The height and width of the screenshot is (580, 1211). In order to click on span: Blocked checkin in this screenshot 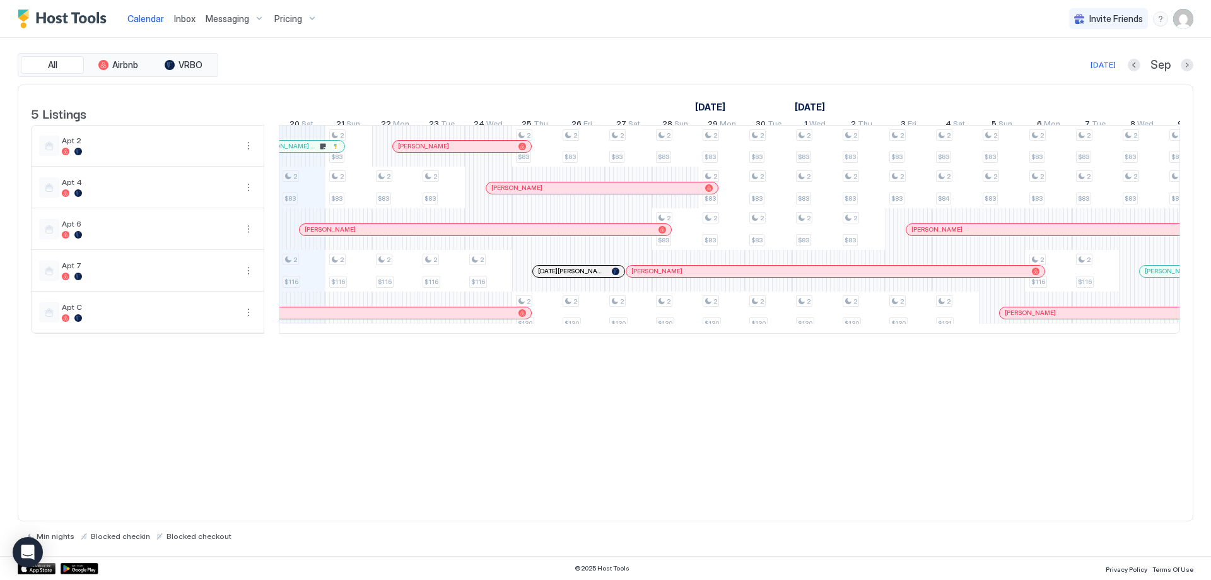, I will do `click(120, 536)`.